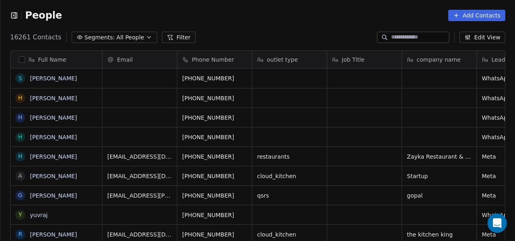  I want to click on span: qsrs, so click(290, 195).